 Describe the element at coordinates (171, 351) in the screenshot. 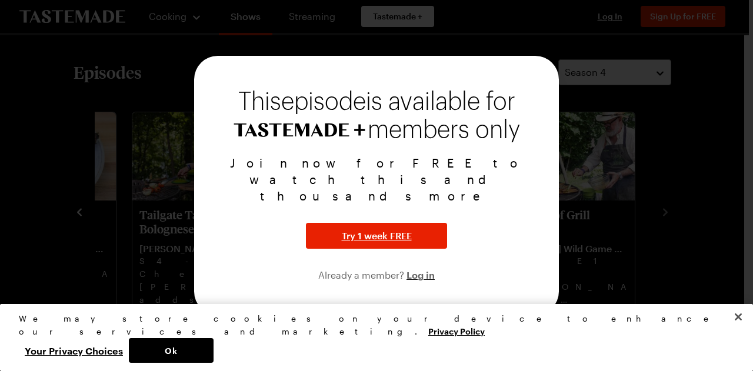

I see `button: Ok` at that location.